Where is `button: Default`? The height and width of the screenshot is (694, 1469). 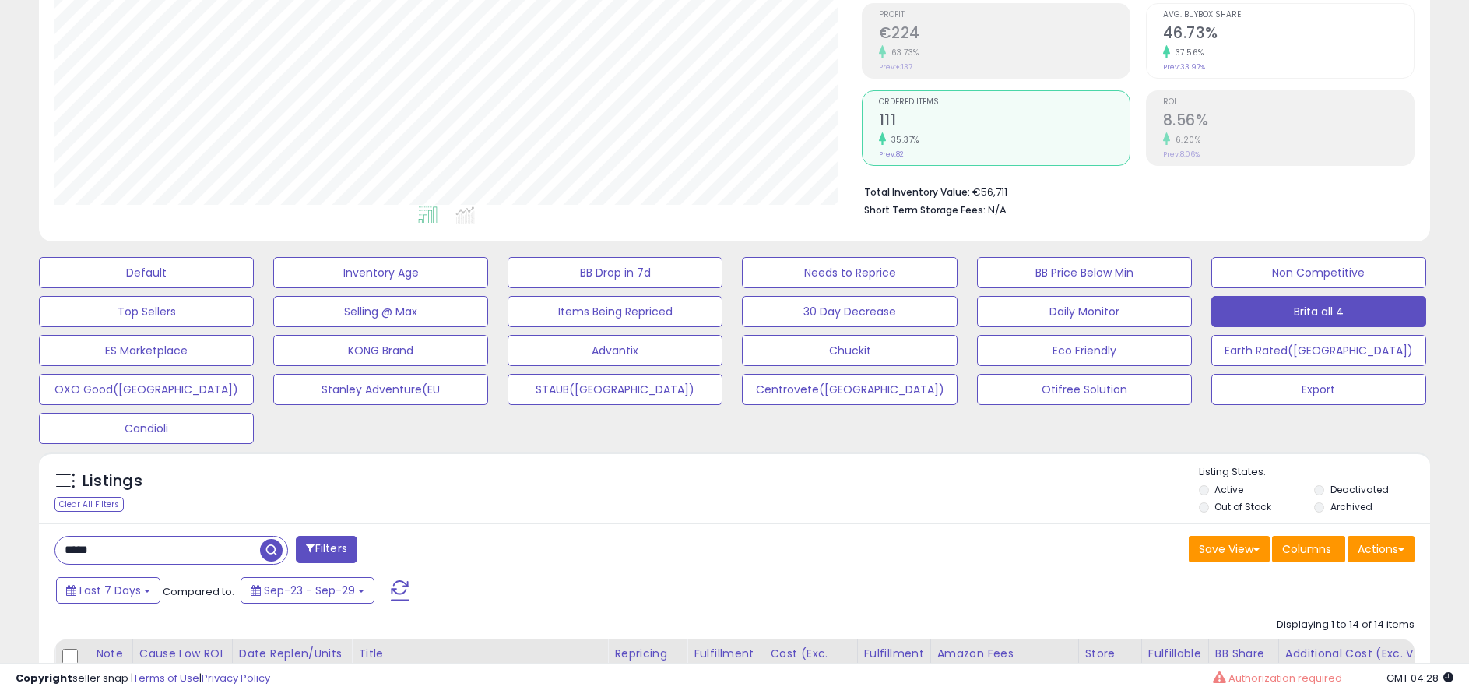 button: Default is located at coordinates (146, 272).